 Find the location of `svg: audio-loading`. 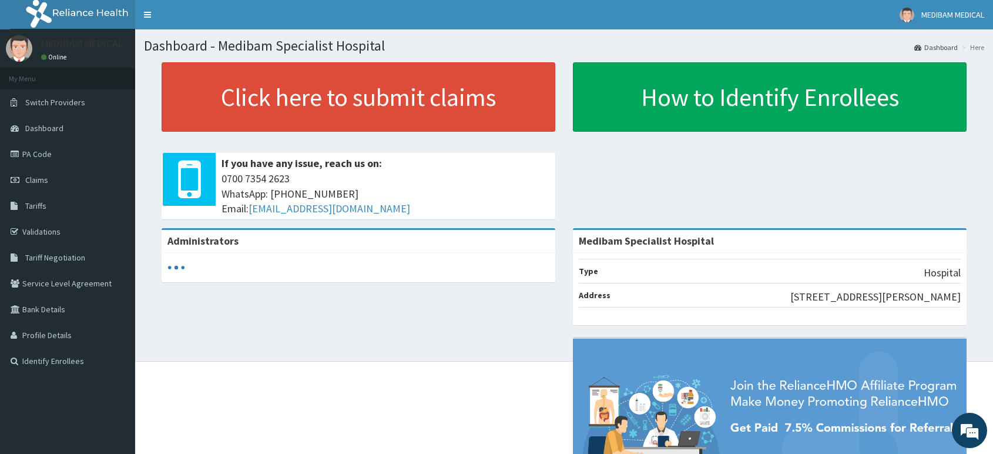

svg: audio-loading is located at coordinates (176, 267).